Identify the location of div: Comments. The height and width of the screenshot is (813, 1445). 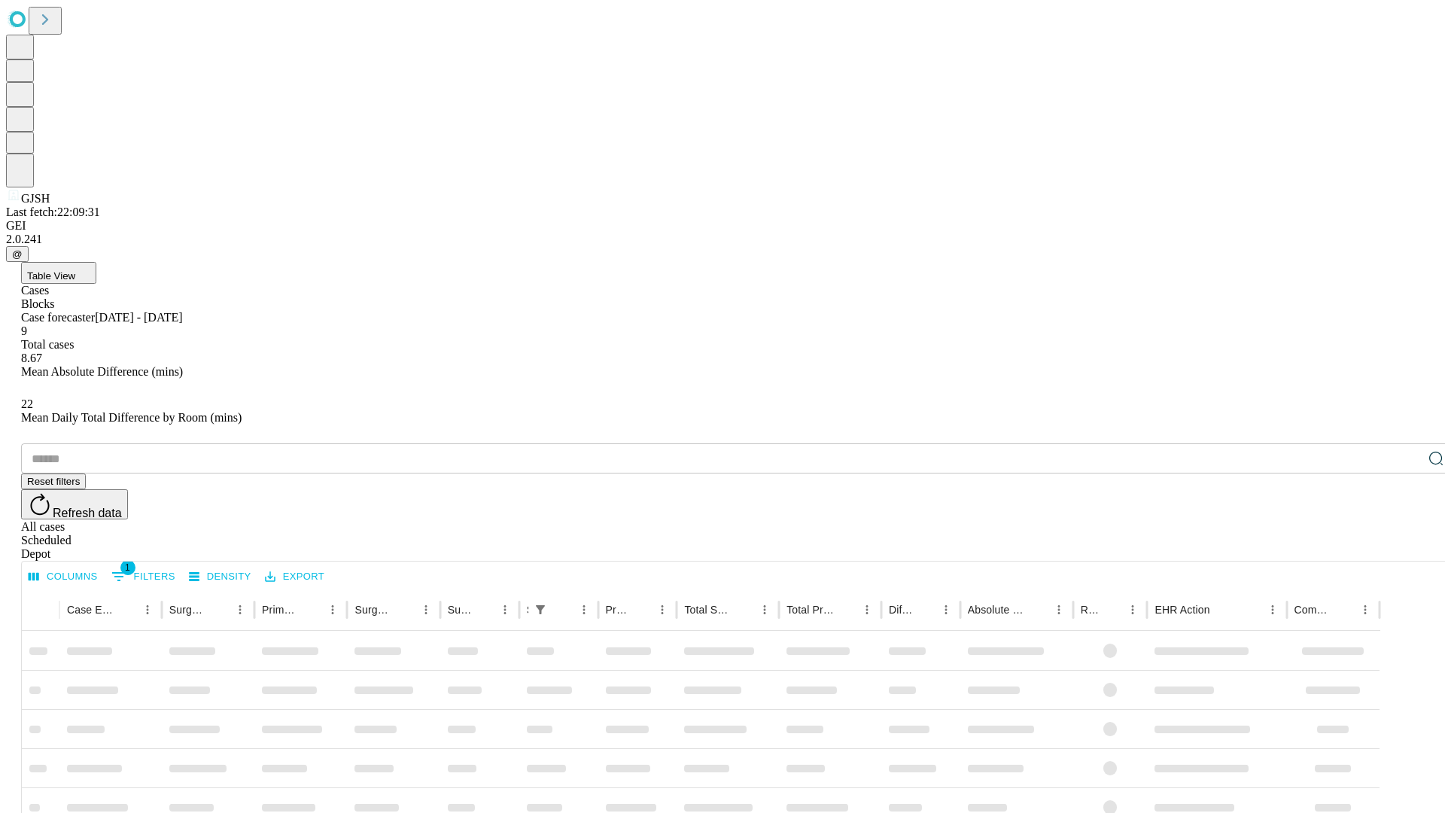
(1313, 609).